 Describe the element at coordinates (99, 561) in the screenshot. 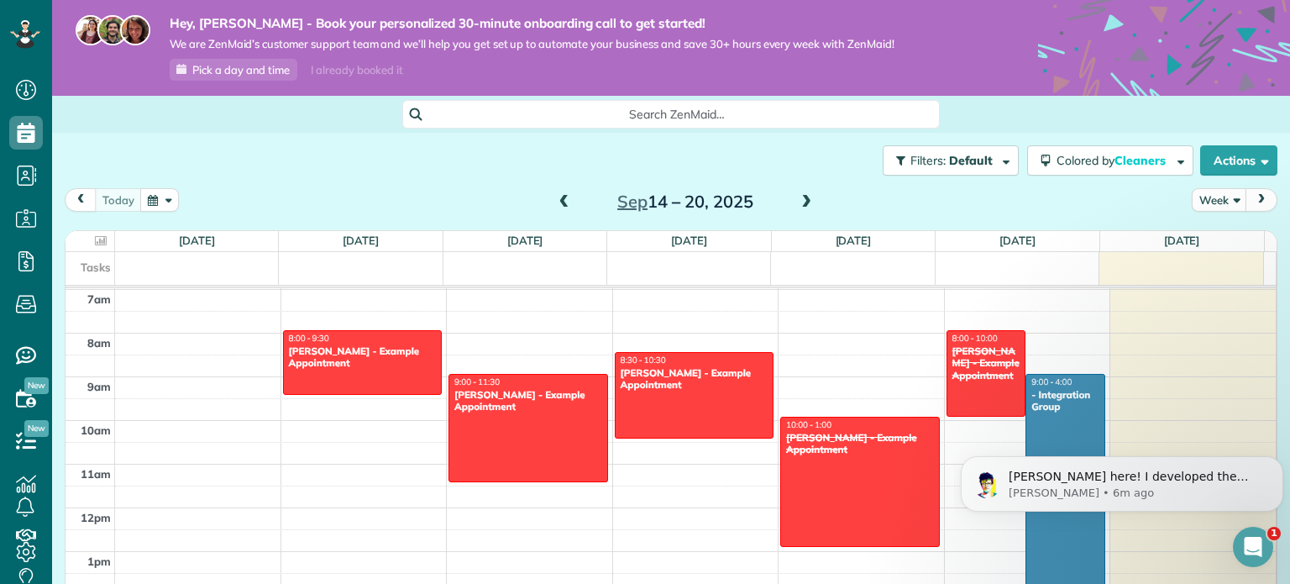

I see `span: 1pm` at that location.